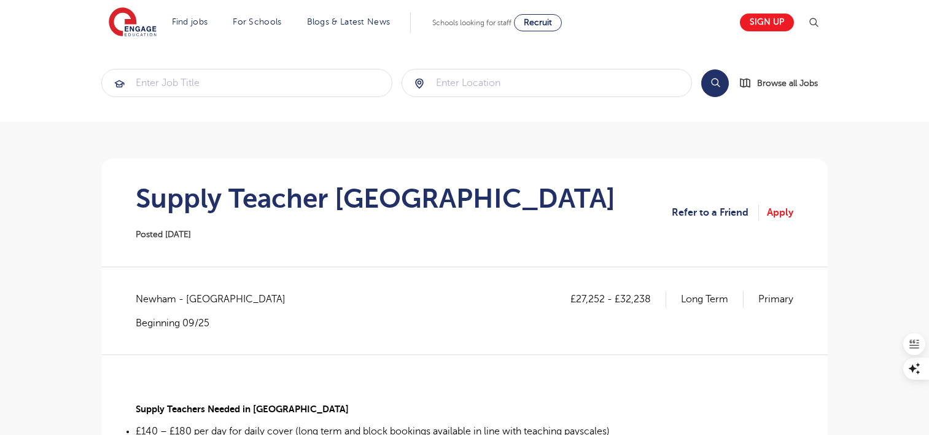 The image size is (929, 435). I want to click on a: Browse all Jobs, so click(783, 83).